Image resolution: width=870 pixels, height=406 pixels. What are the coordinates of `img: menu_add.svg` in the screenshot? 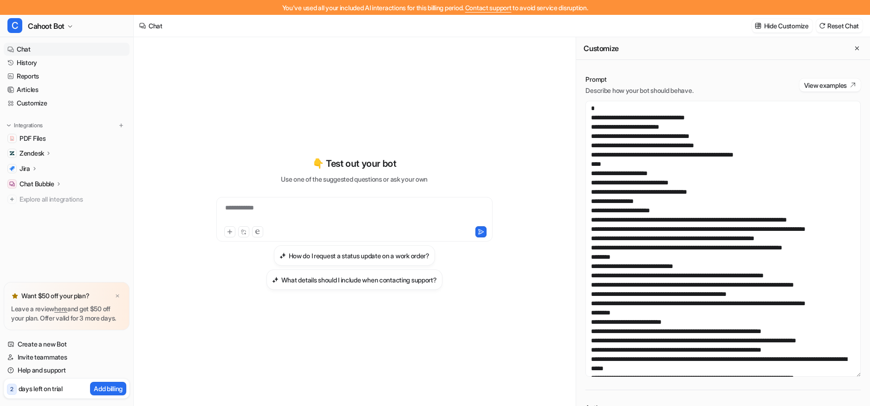 It's located at (121, 125).